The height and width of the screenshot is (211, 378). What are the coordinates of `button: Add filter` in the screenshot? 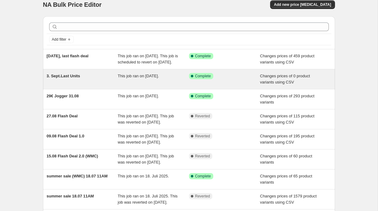 It's located at (61, 39).